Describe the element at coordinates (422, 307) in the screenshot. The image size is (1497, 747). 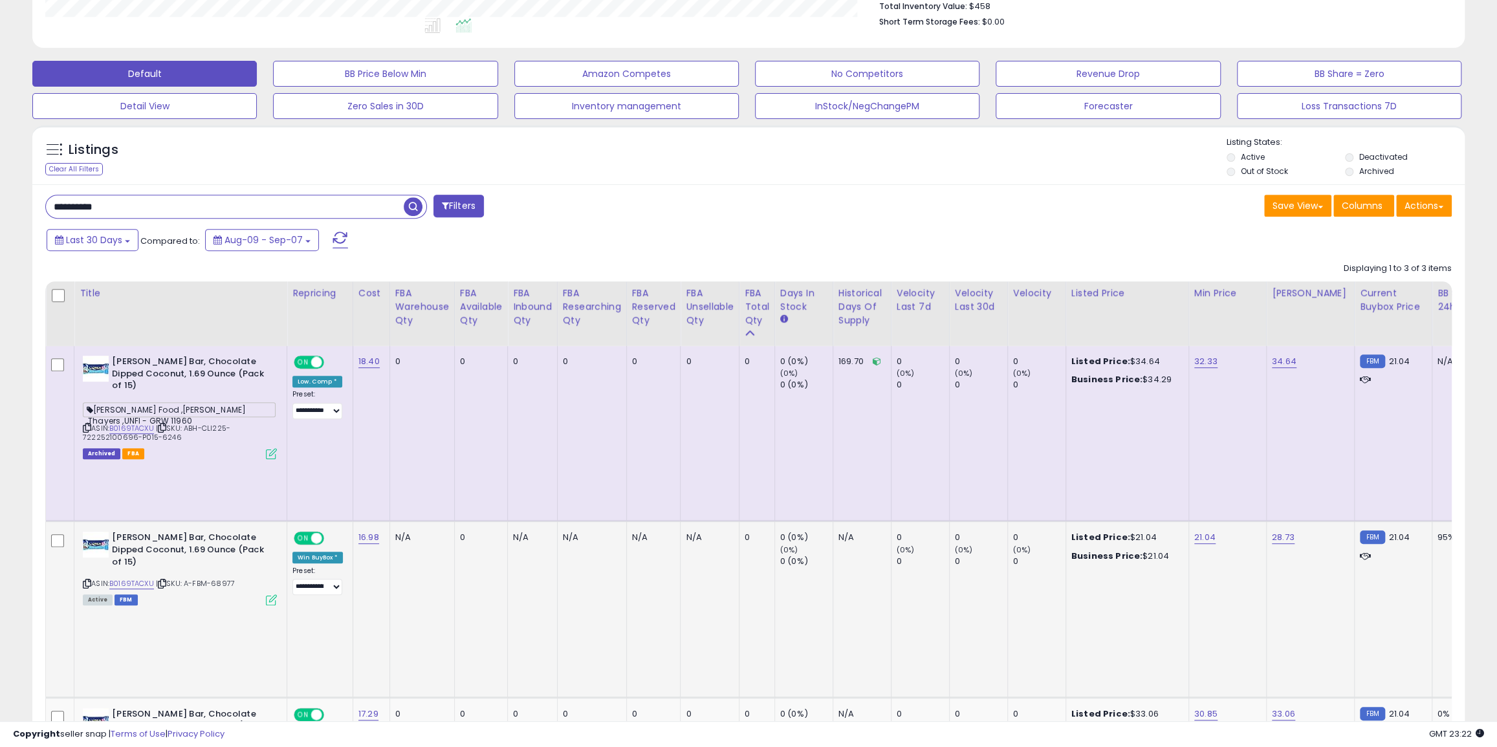
I see `div: FBA Warehouse Qty` at that location.